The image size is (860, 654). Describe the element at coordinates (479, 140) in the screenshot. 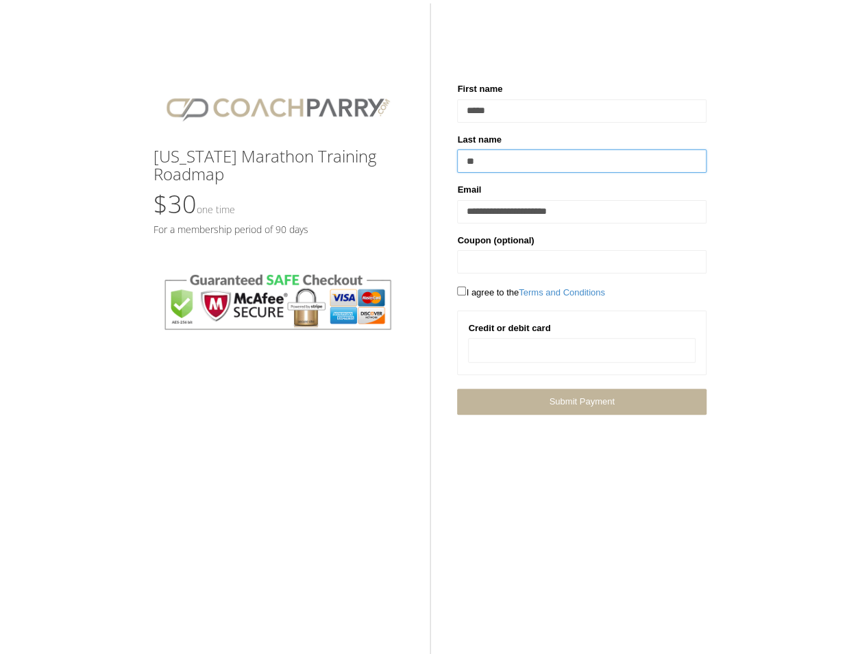

I see `label: Last name` at that location.